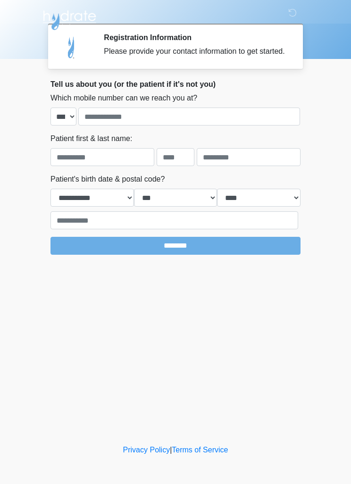  Describe the element at coordinates (147, 450) in the screenshot. I see `a: Privacy Policy` at that location.